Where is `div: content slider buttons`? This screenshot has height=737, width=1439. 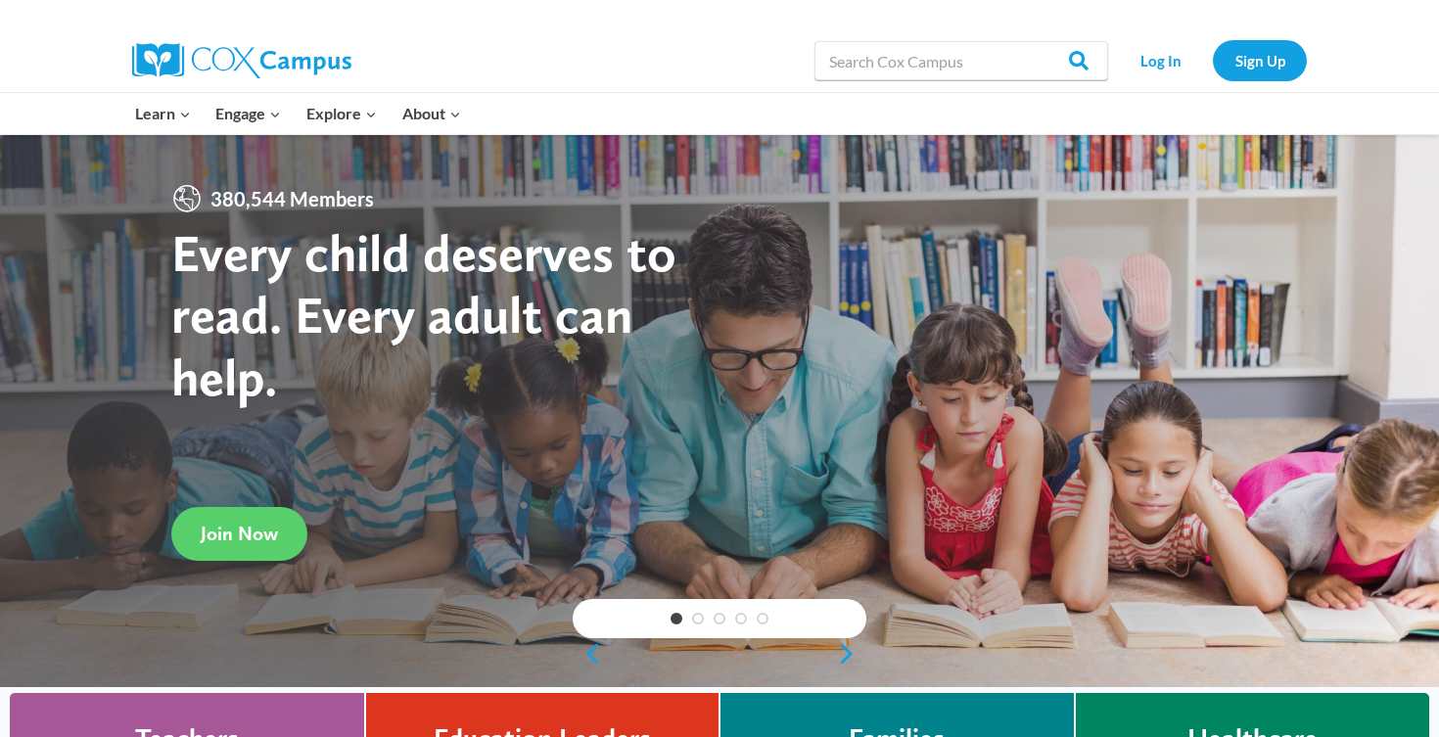
div: content slider buttons is located at coordinates (719, 654).